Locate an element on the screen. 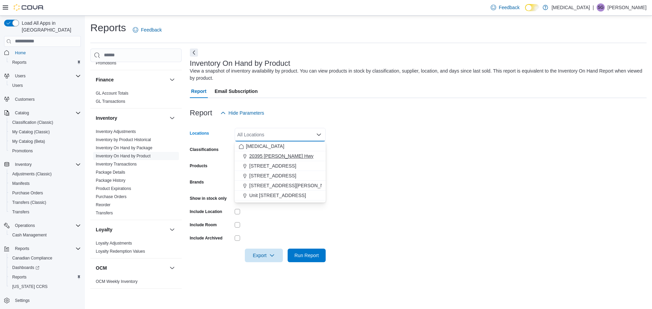 The image size is (652, 309). span: Classification (Classic) is located at coordinates (33, 123).